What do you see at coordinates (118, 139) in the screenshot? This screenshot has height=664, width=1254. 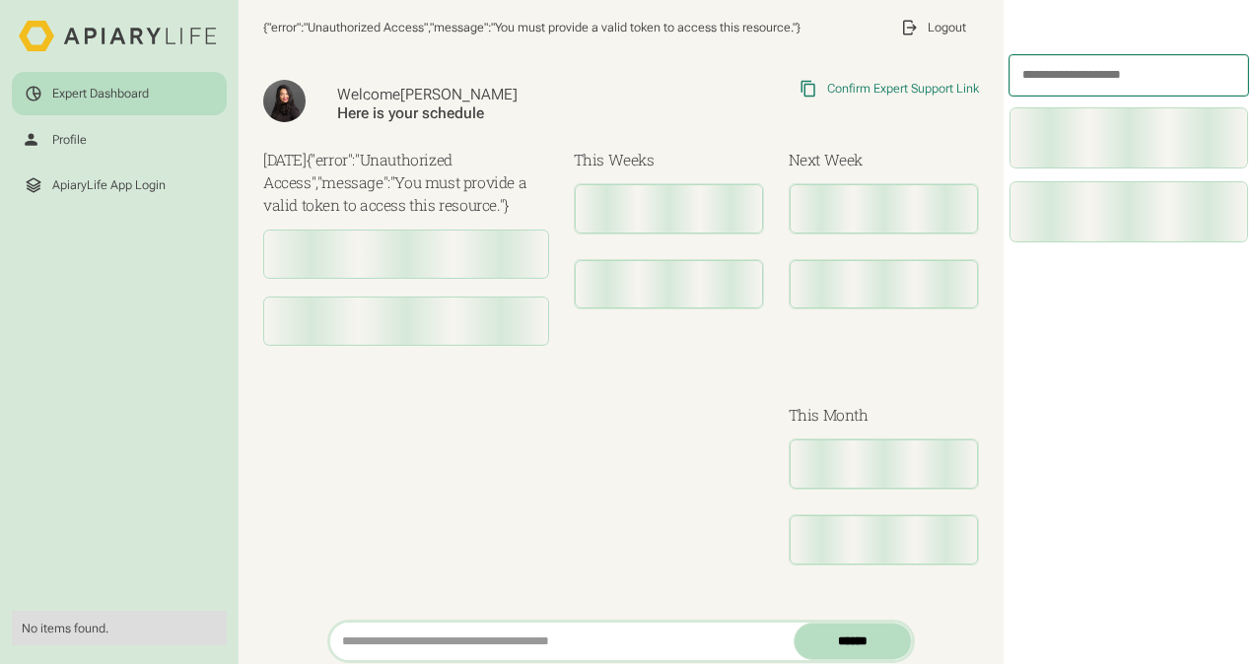 I see `a: Profile` at bounding box center [118, 139].